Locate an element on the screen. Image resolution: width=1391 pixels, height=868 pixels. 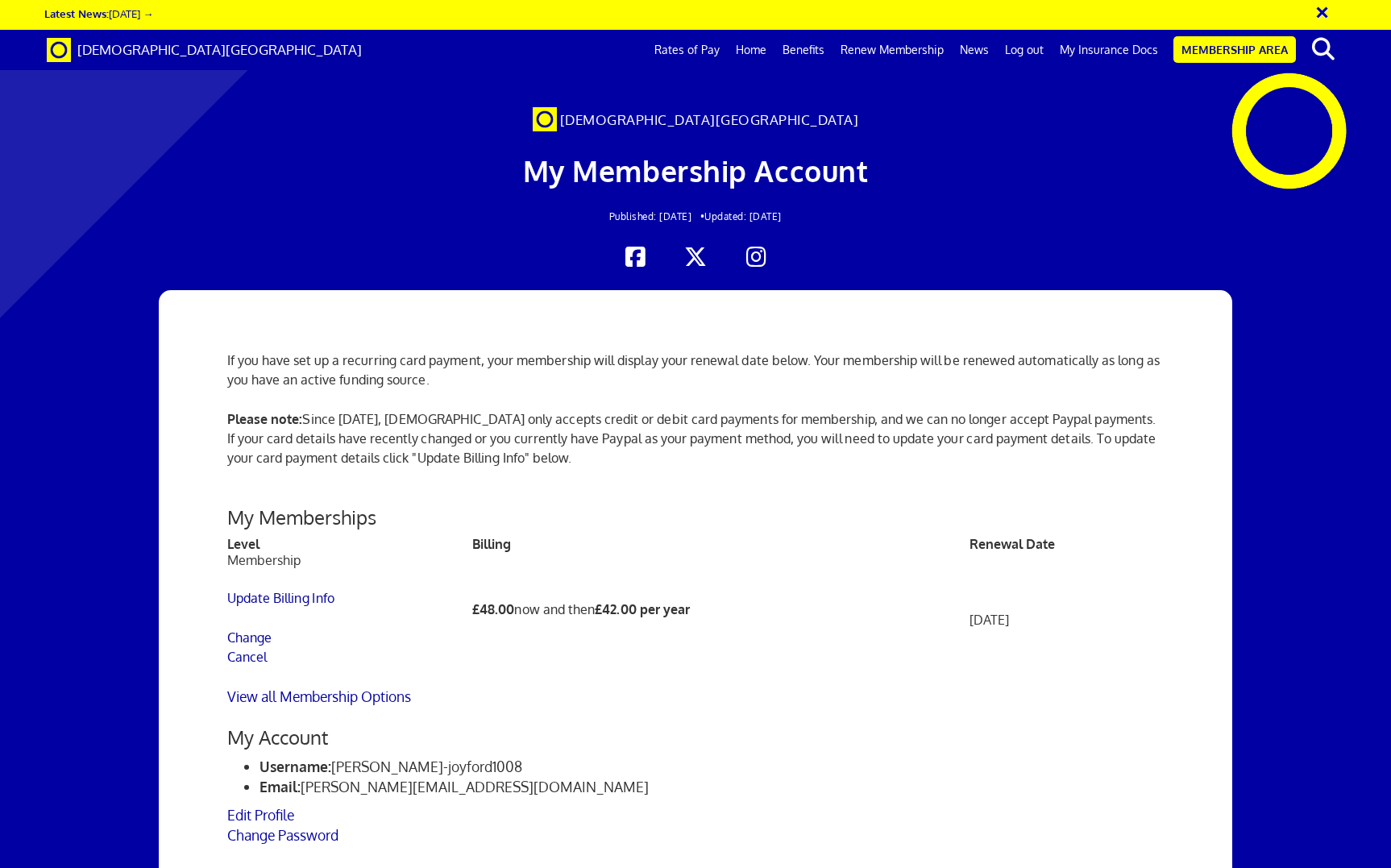
a: Change is located at coordinates (250, 638).